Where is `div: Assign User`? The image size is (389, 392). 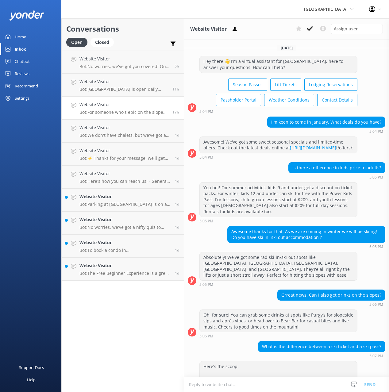
div: Assign User is located at coordinates (357, 29).